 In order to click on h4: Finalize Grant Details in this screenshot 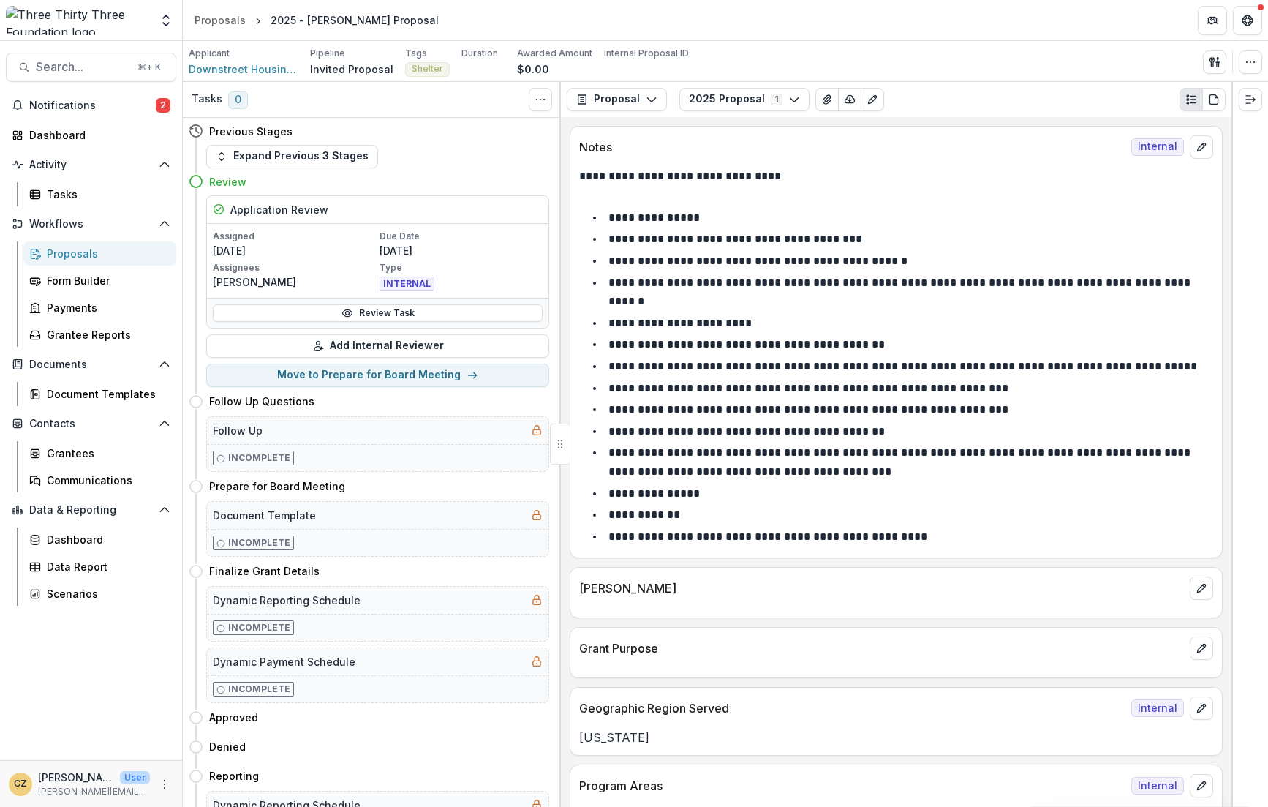, I will do `click(264, 571)`.